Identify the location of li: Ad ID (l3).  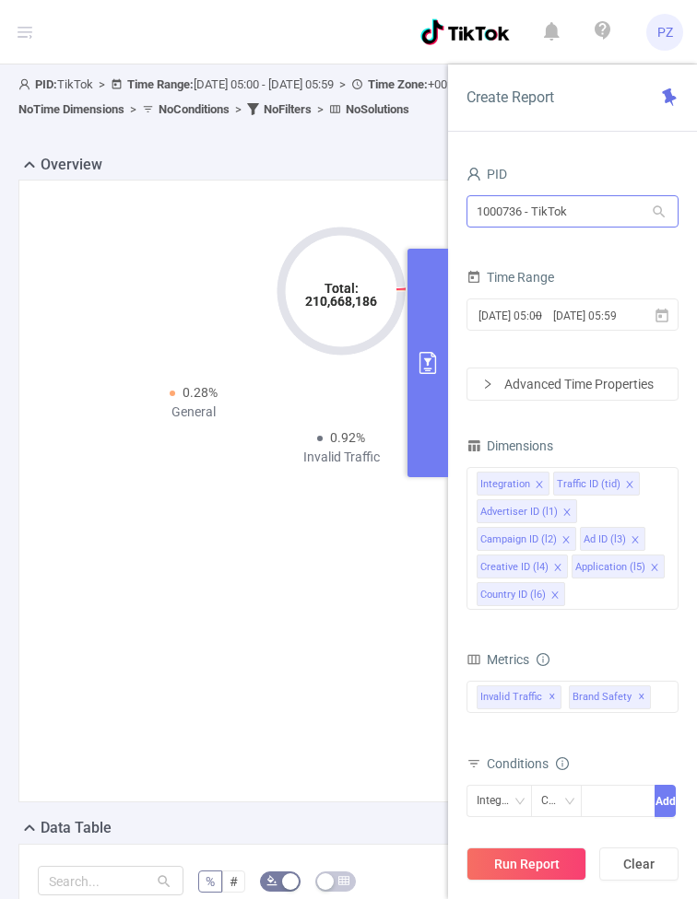
(612, 539).